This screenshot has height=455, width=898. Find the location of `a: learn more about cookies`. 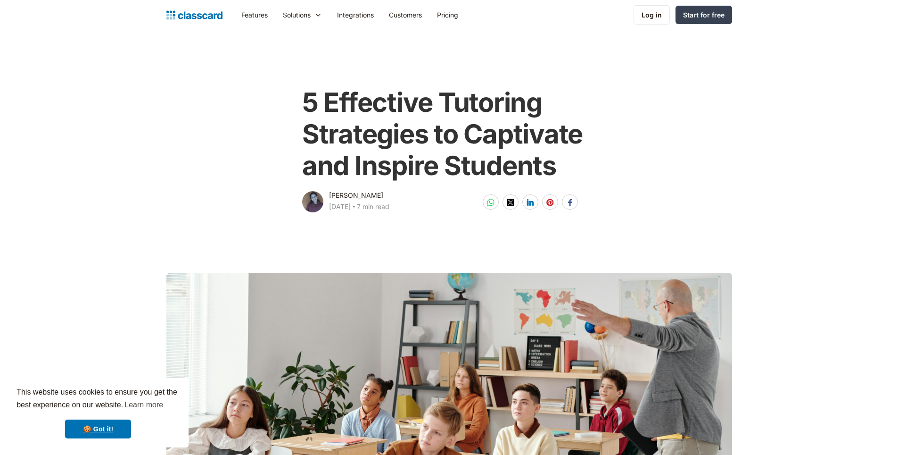

a: learn more about cookies is located at coordinates (144, 405).